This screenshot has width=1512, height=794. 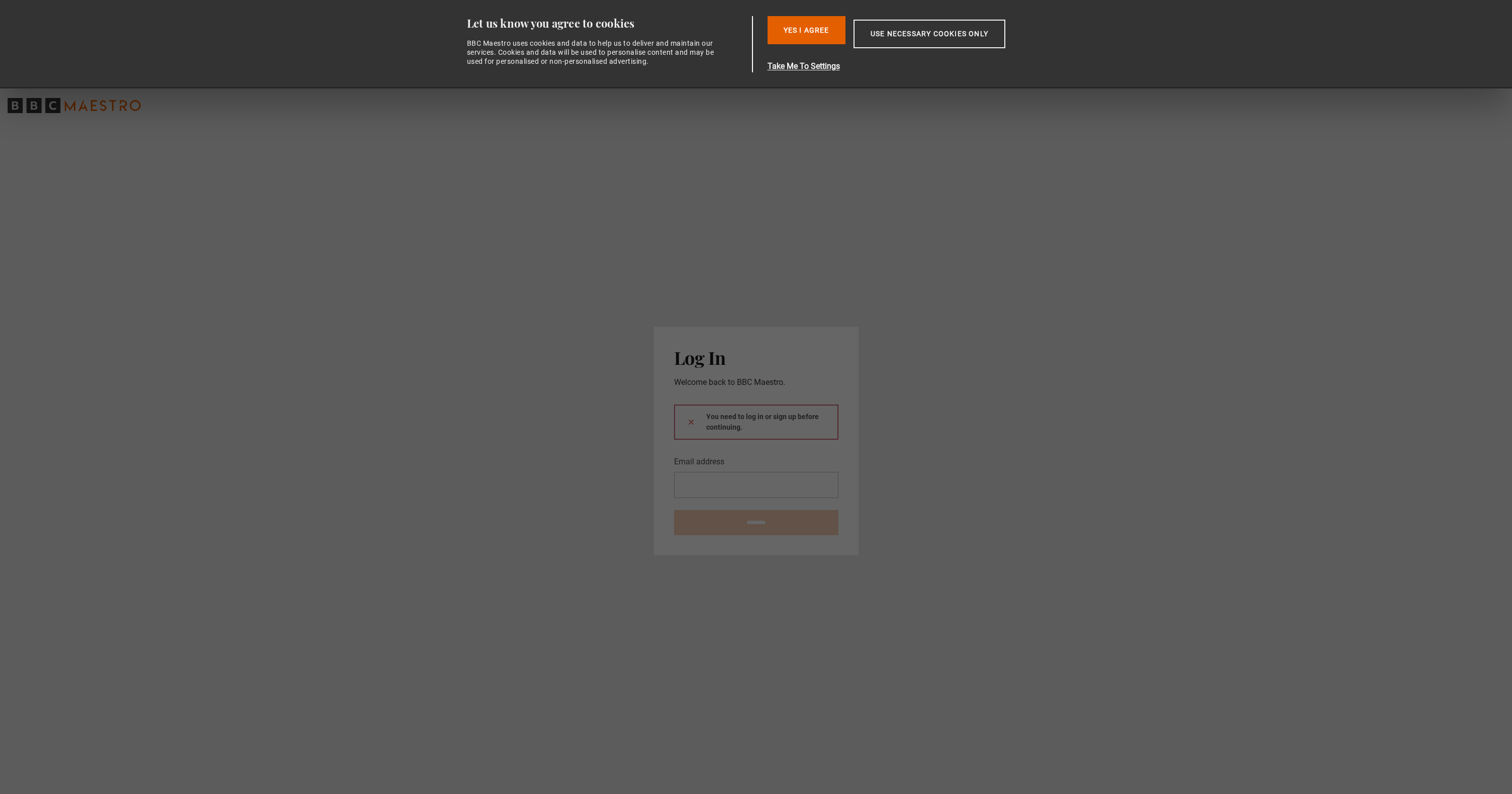 I want to click on div: You need to log in or sign up before continuing., so click(x=756, y=422).